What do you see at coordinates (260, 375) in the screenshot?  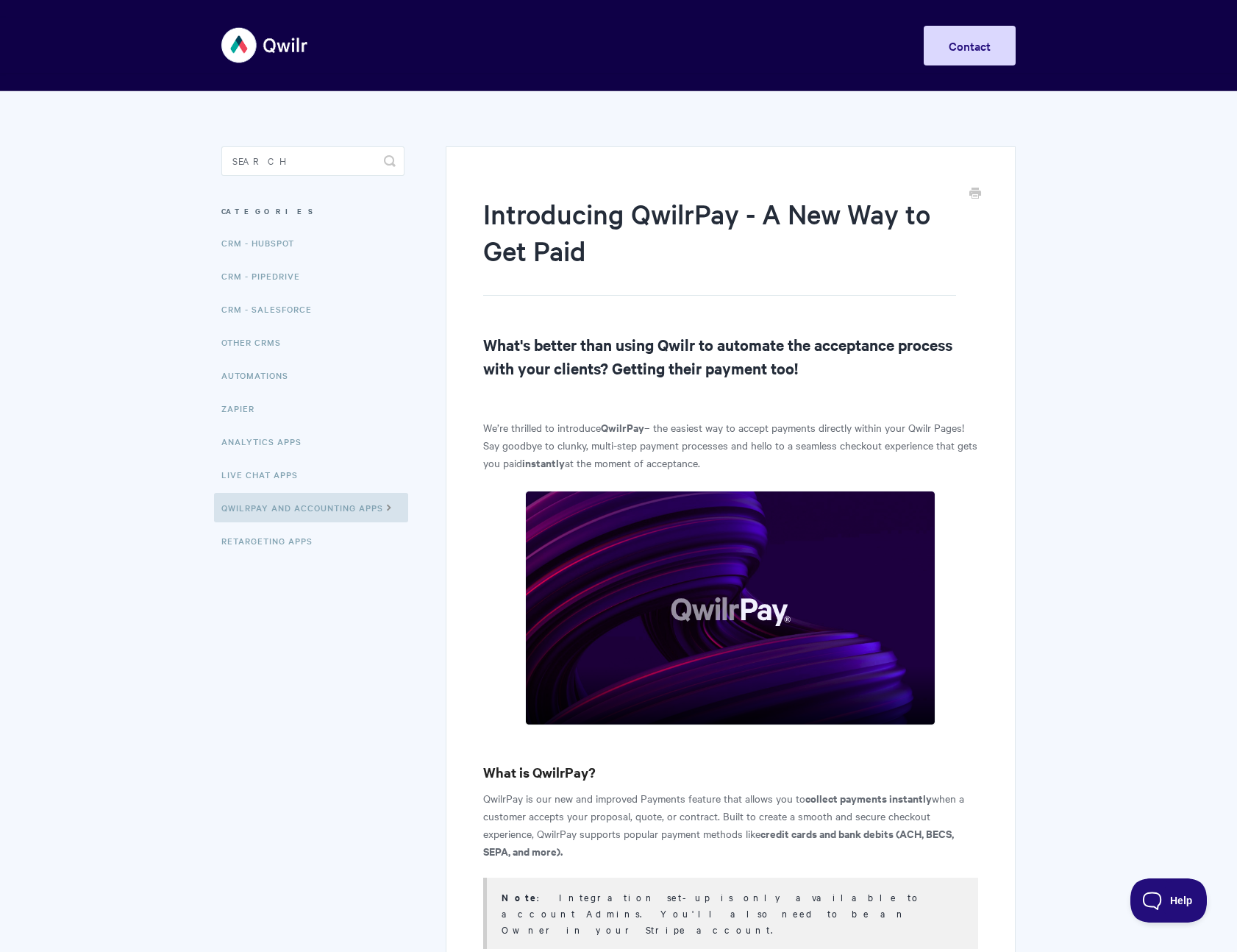 I see `a: Automations` at bounding box center [260, 375].